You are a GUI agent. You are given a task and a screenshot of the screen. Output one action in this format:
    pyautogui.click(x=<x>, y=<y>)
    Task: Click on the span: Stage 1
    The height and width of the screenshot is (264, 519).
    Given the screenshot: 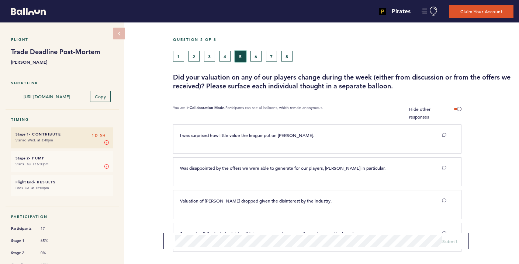 What is the action you would take?
    pyautogui.click(x=22, y=241)
    